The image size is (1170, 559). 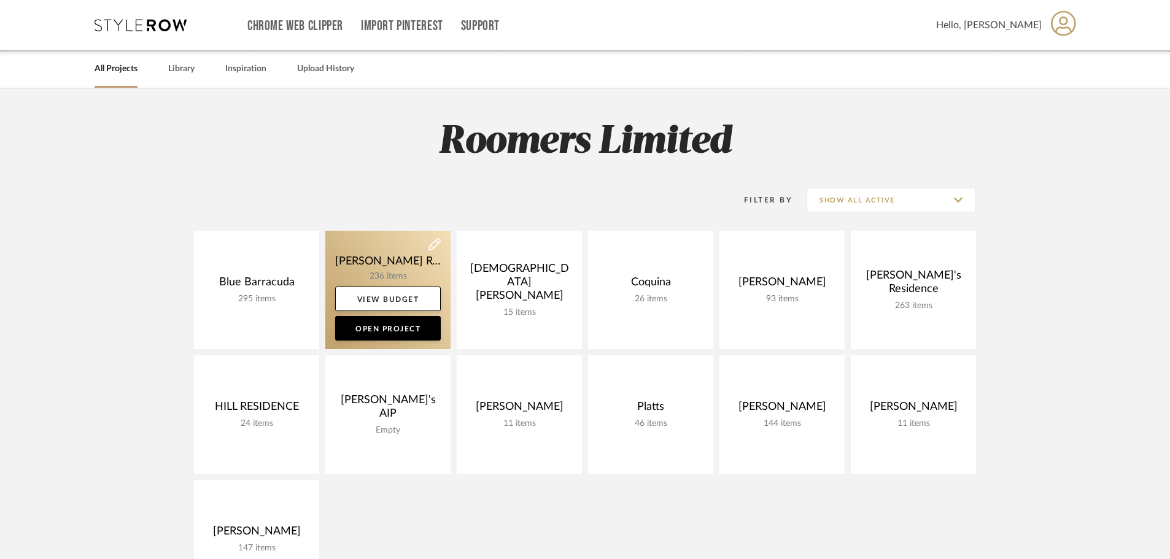 What do you see at coordinates (914, 306) in the screenshot?
I see `div: 263 items` at bounding box center [914, 306].